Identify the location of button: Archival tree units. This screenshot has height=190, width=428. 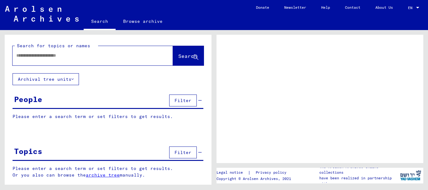
(46, 79).